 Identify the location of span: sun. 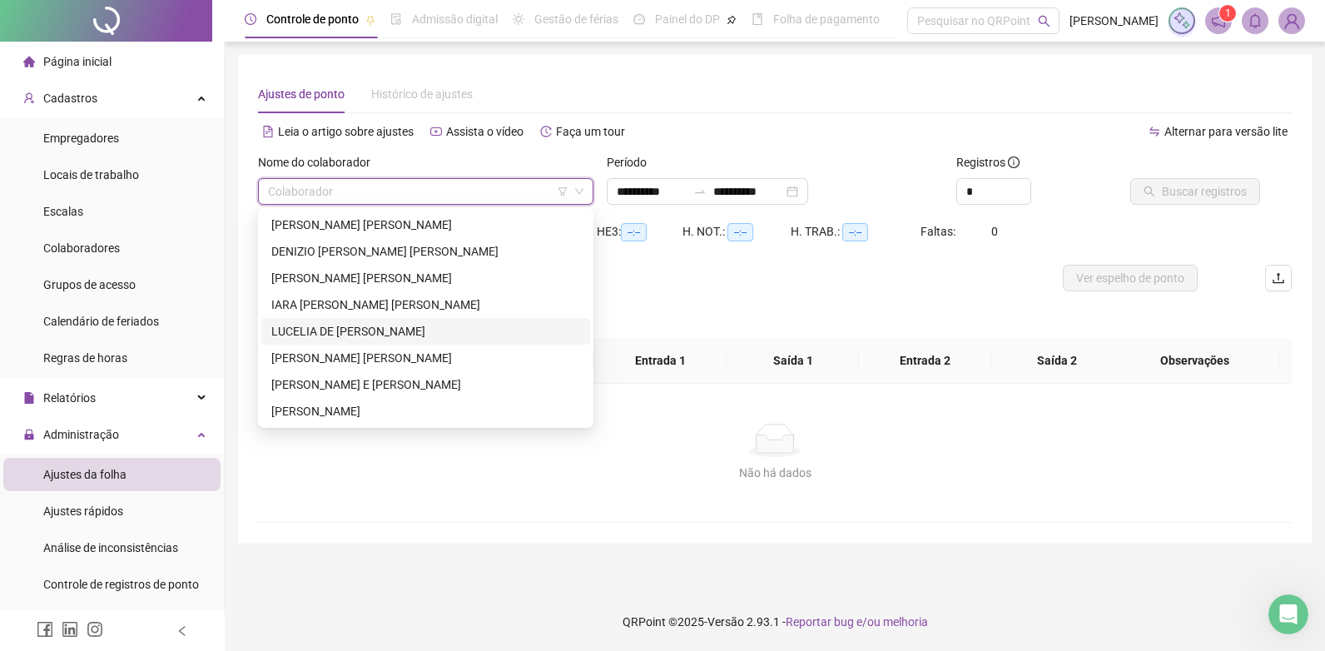
(518, 19).